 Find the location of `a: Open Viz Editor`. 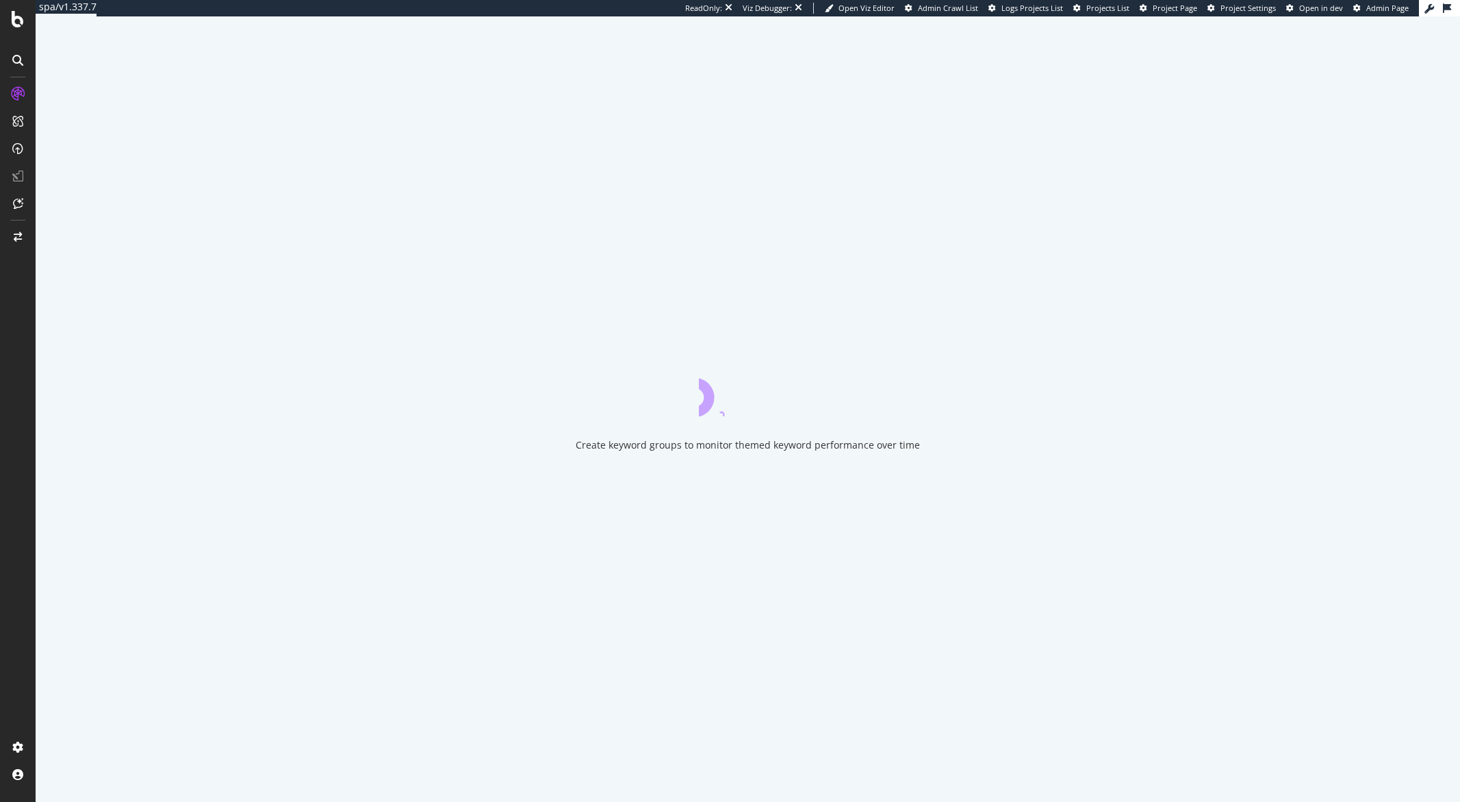

a: Open Viz Editor is located at coordinates (860, 8).